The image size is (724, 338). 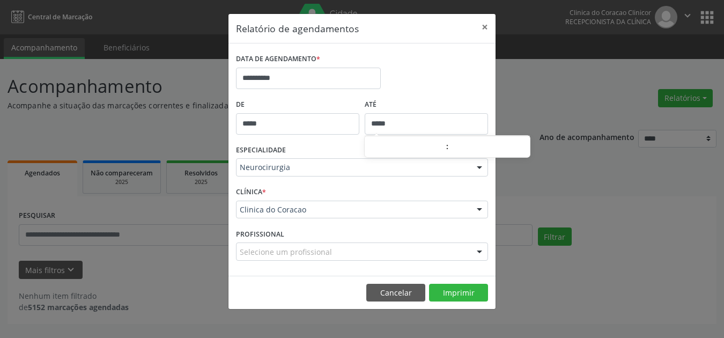 What do you see at coordinates (278, 59) in the screenshot?
I see `label: DATA DE AGENDAMENTO` at bounding box center [278, 59].